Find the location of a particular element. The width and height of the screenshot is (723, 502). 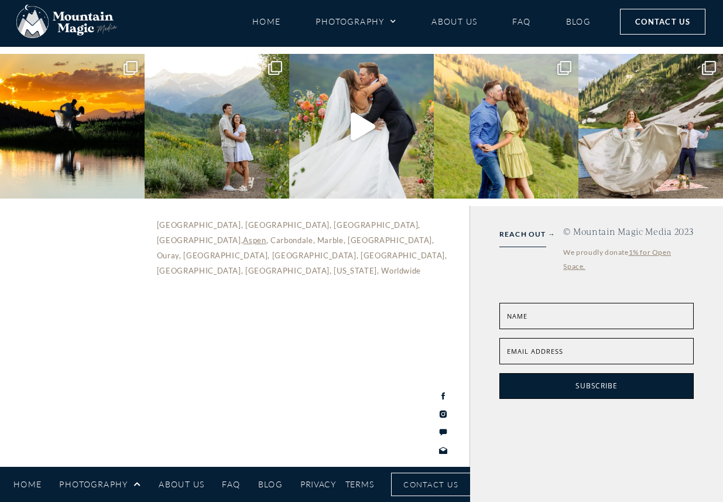

img: Mountain Magic Media photography logo Crested Butte Photographer is located at coordinates (67, 22).